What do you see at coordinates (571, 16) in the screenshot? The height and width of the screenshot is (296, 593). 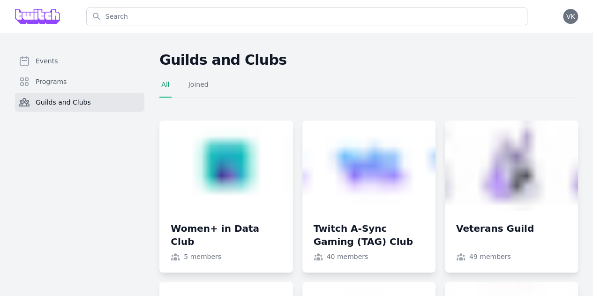 I see `span: VK` at bounding box center [571, 16].